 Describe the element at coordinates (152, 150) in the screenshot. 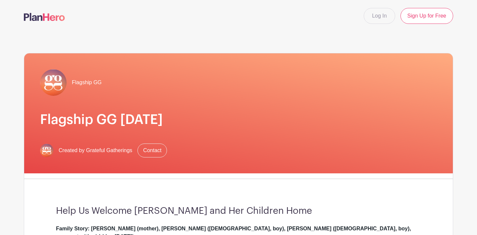

I see `a: Contact` at that location.